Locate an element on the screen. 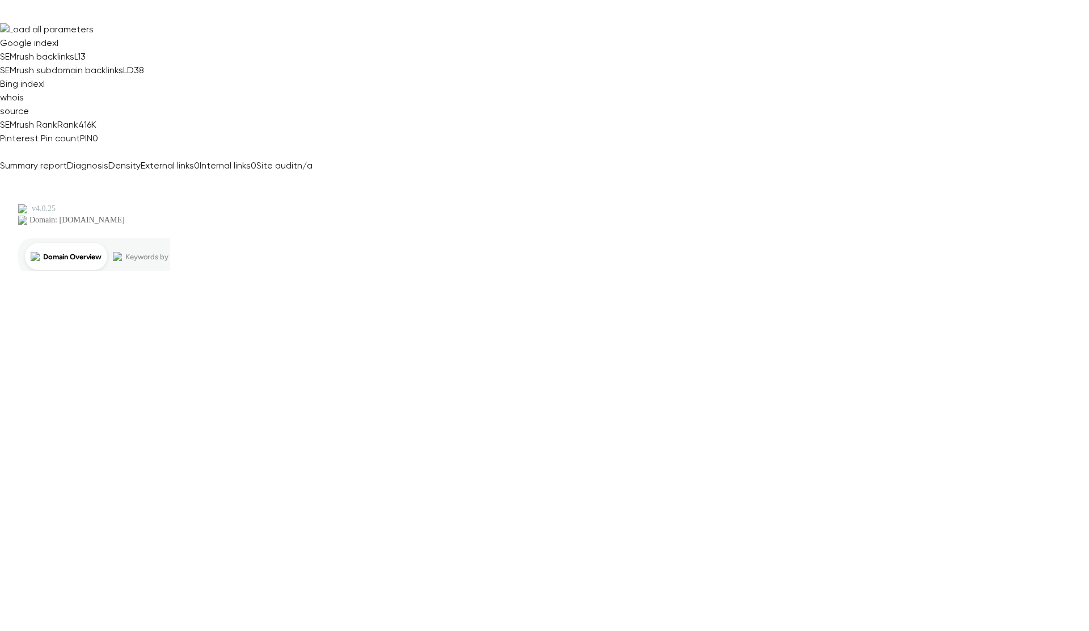  span: Load all parameters is located at coordinates (51, 29).